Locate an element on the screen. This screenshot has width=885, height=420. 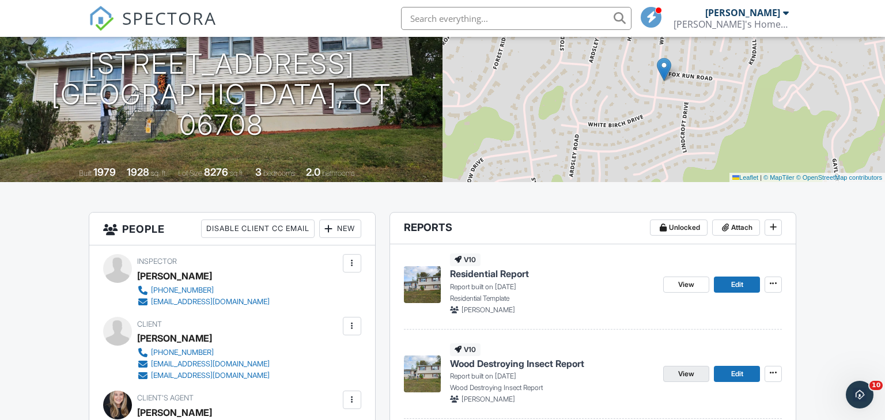
h3: People is located at coordinates (232, 229).